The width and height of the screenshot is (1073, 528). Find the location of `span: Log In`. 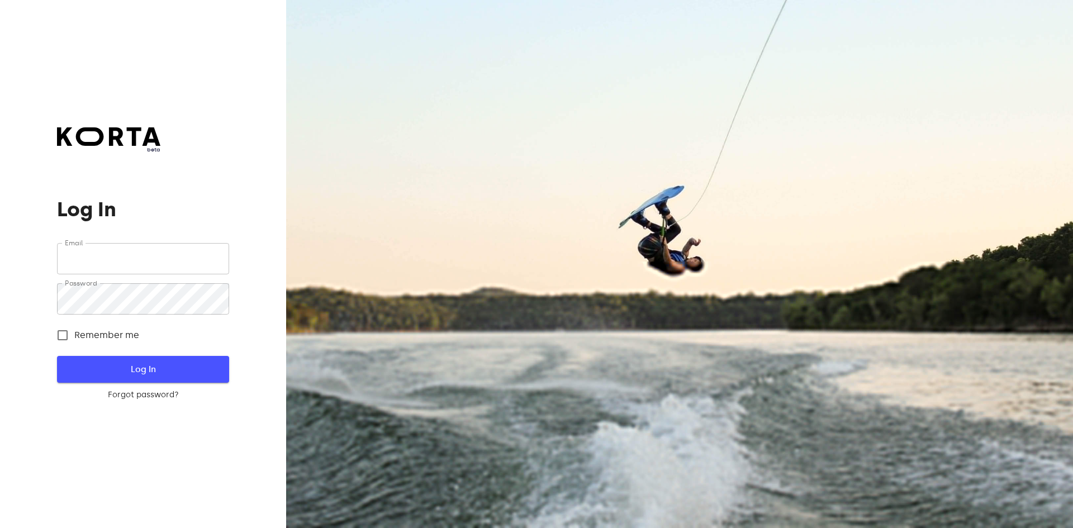

span: Log In is located at coordinates (143, 369).